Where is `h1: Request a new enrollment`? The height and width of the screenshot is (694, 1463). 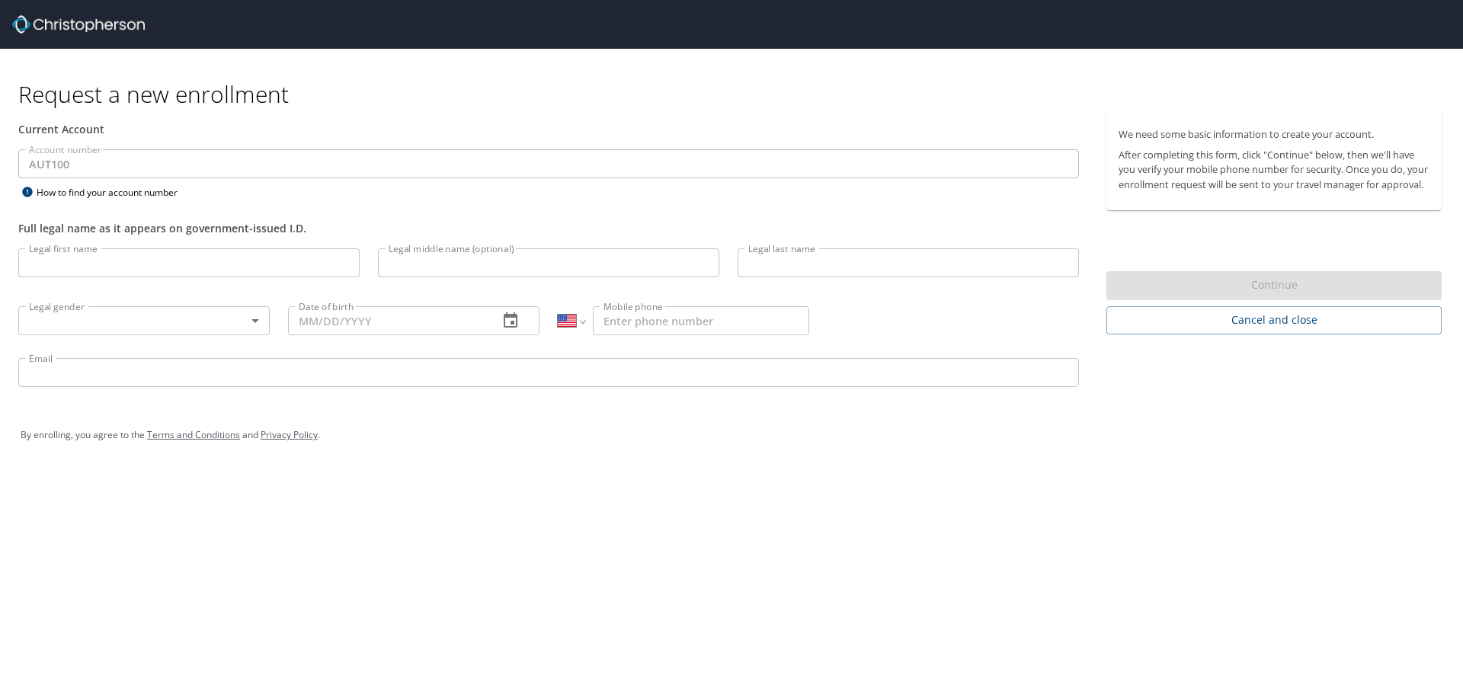
h1: Request a new enrollment is located at coordinates (736, 94).